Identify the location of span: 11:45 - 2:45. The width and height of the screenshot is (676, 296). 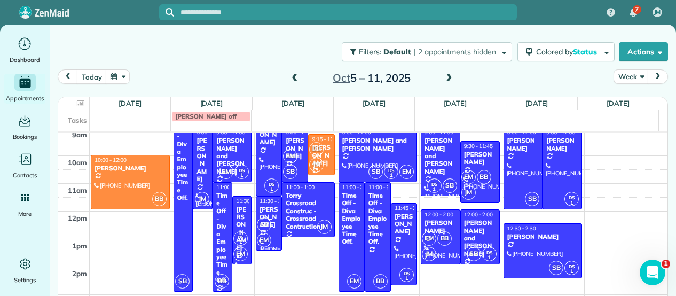
(409, 208).